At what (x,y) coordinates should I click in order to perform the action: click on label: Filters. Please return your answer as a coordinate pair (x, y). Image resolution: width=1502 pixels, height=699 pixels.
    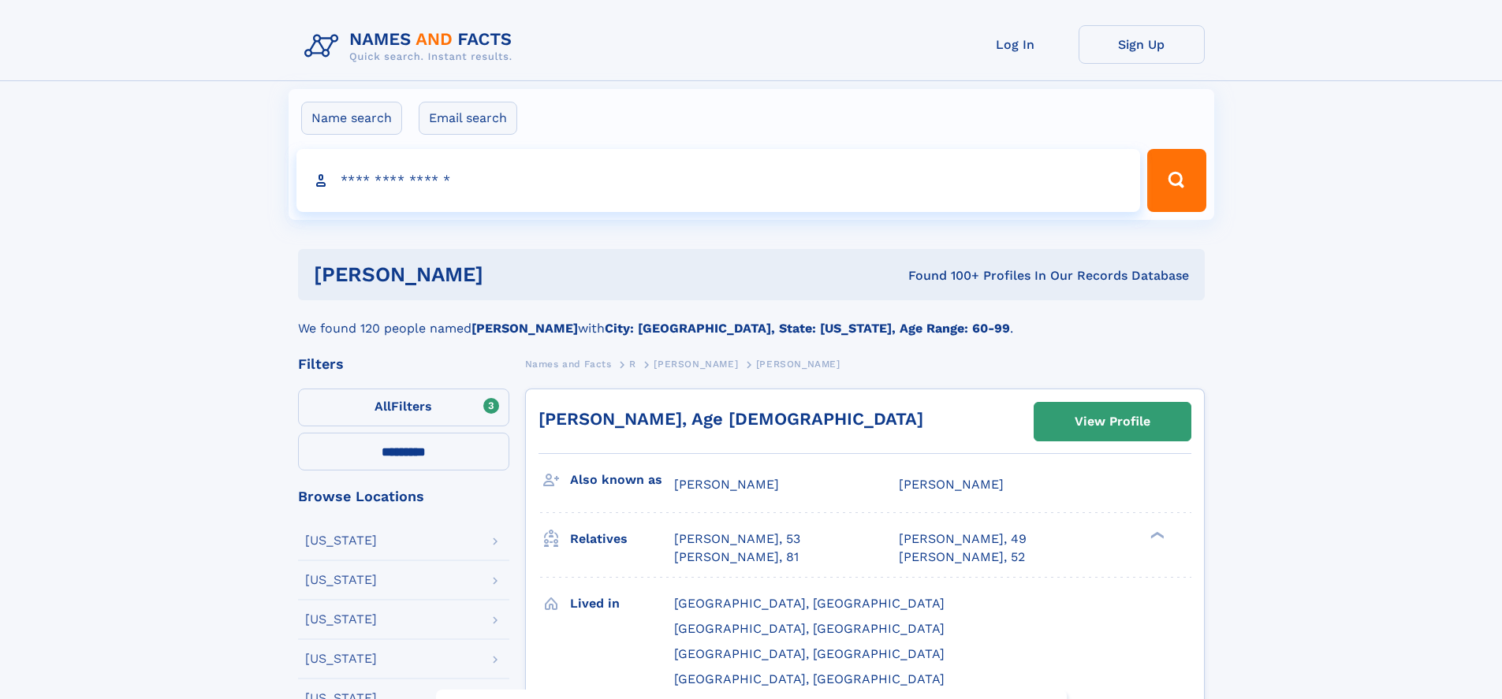
    Looking at the image, I should click on (404, 408).